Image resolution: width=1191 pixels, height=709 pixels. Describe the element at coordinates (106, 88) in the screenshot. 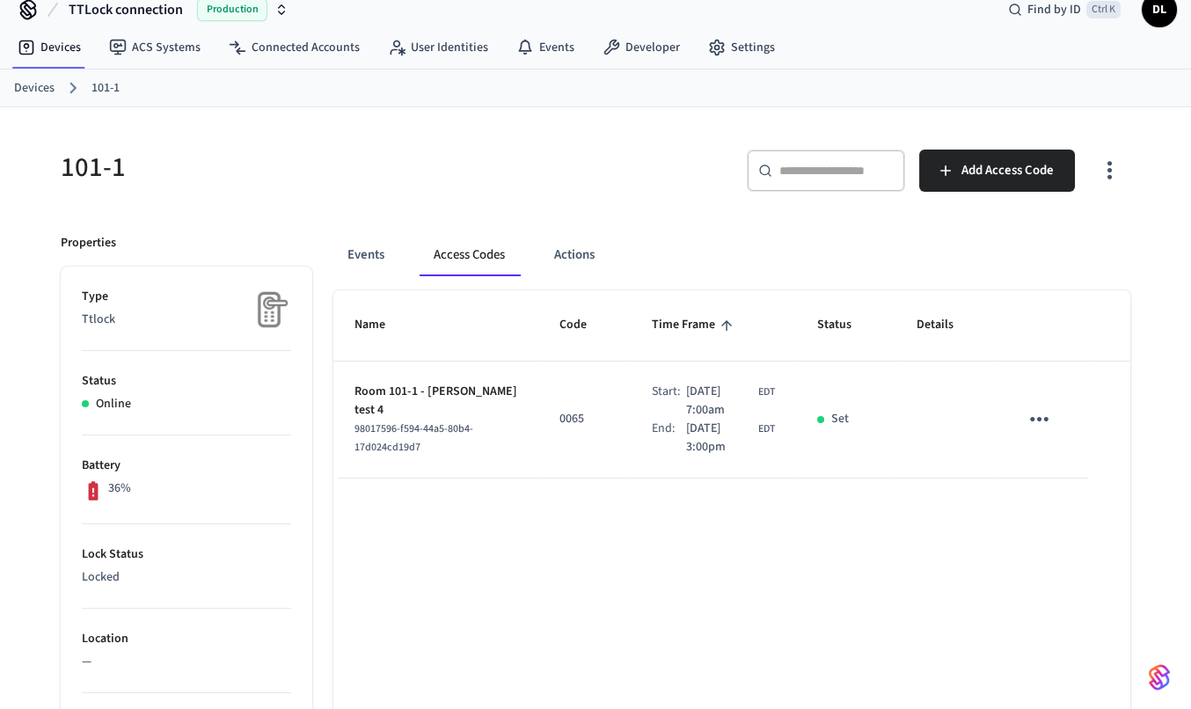

I see `a: 101-1` at that location.